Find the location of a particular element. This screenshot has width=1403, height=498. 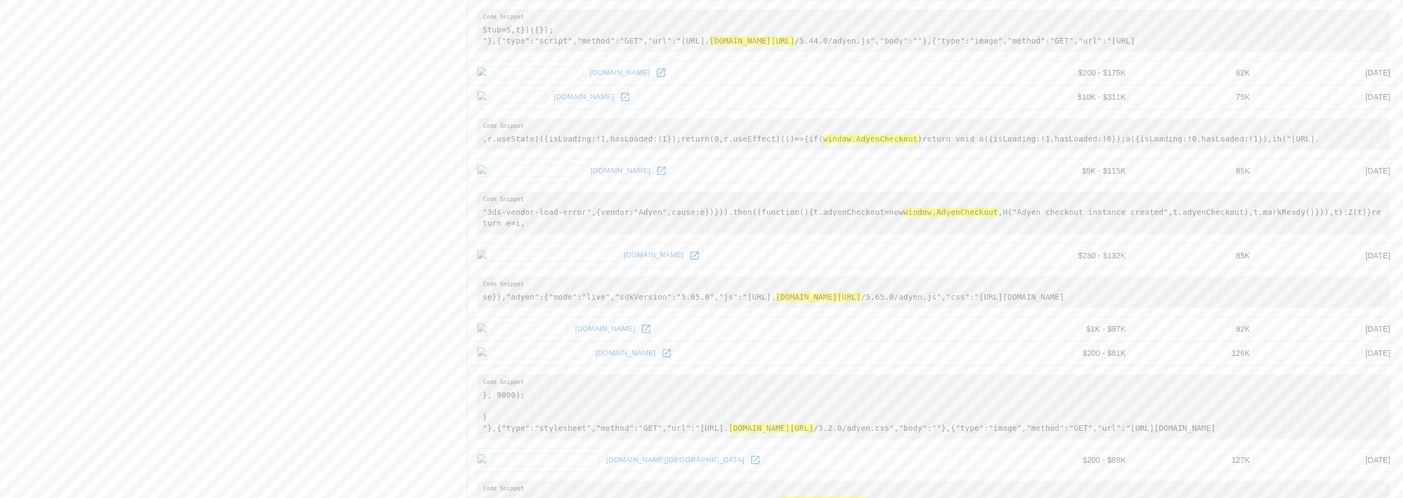

td: $1K - $97K is located at coordinates (1069, 330).